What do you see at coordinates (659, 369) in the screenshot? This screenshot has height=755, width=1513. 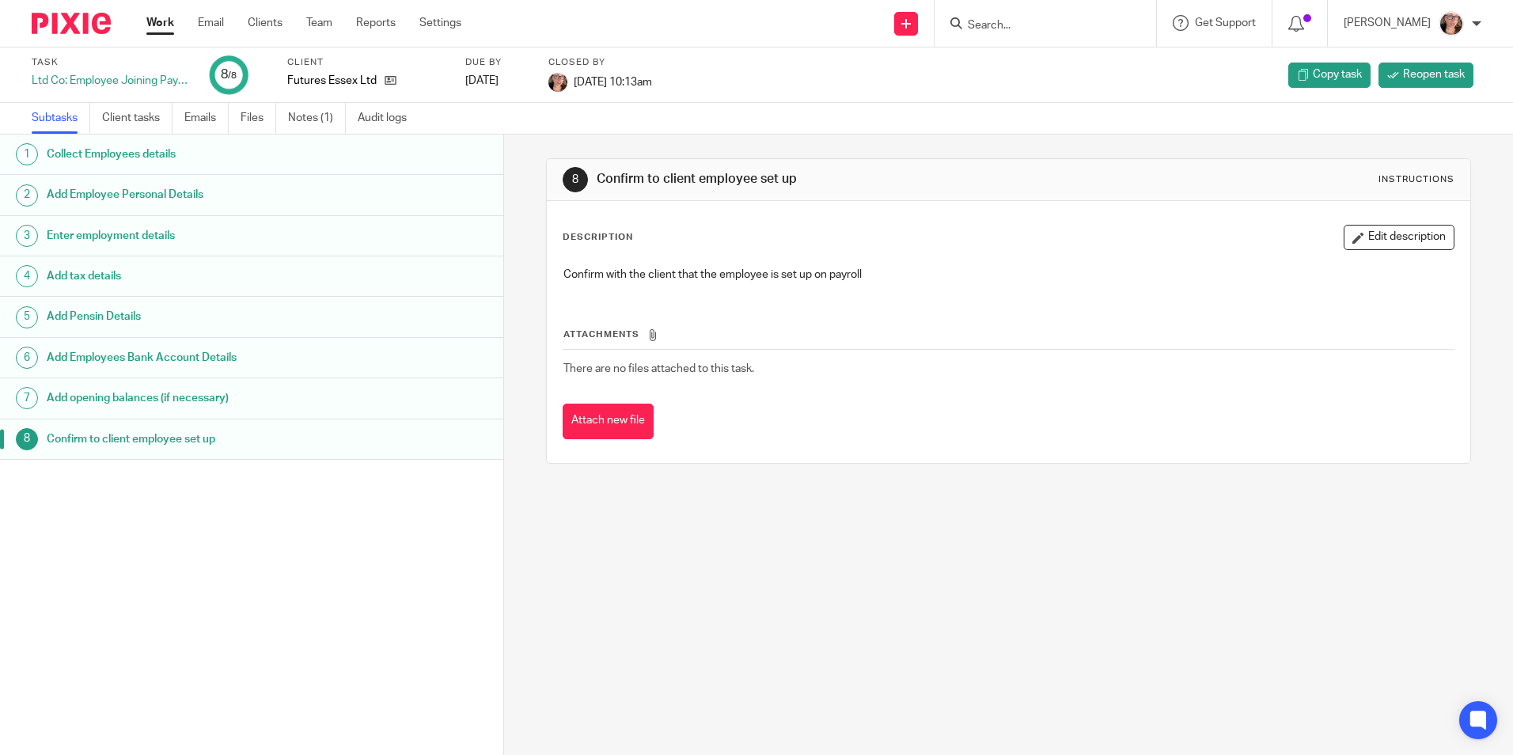 I see `span: There are no files attached to this task.` at bounding box center [659, 369].